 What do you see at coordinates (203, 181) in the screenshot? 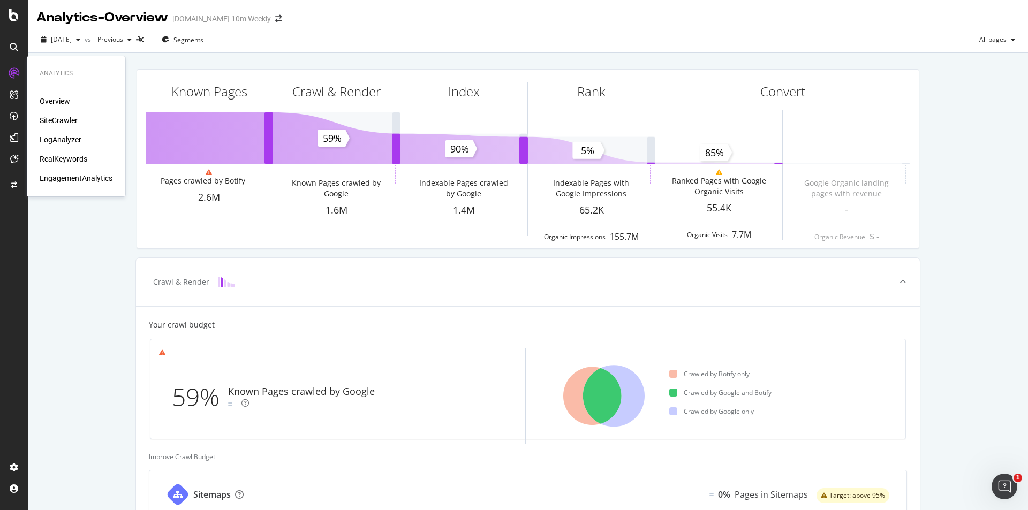
I see `div: Pages crawled by Botify` at bounding box center [203, 181].